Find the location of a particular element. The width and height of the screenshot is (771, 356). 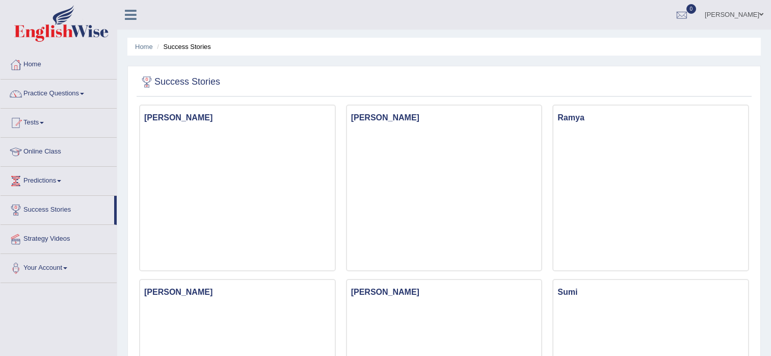

a: Your Account is located at coordinates (59, 267).